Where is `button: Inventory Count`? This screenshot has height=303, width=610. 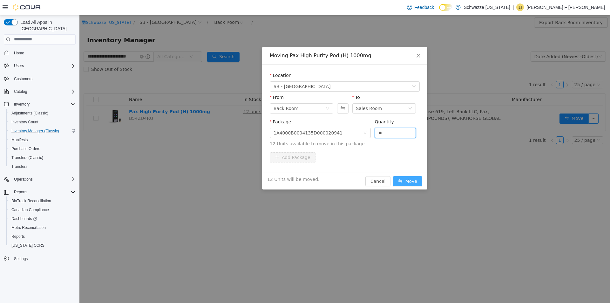
button: Inventory Count is located at coordinates (42, 122).